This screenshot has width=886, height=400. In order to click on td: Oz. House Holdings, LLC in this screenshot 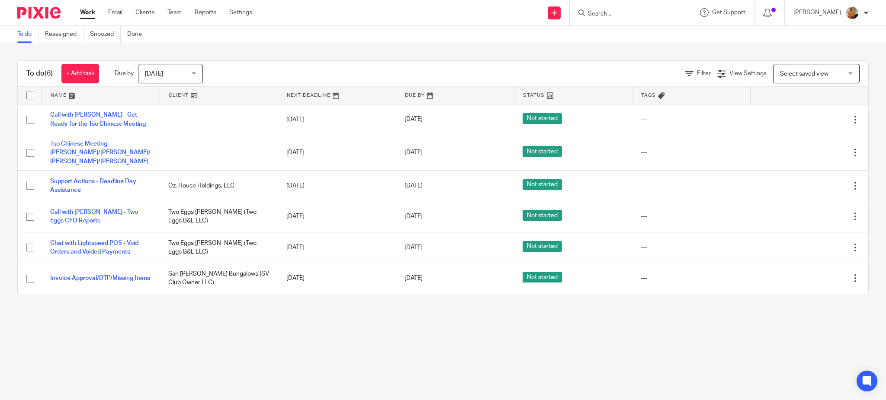, I will do `click(218, 186)`.